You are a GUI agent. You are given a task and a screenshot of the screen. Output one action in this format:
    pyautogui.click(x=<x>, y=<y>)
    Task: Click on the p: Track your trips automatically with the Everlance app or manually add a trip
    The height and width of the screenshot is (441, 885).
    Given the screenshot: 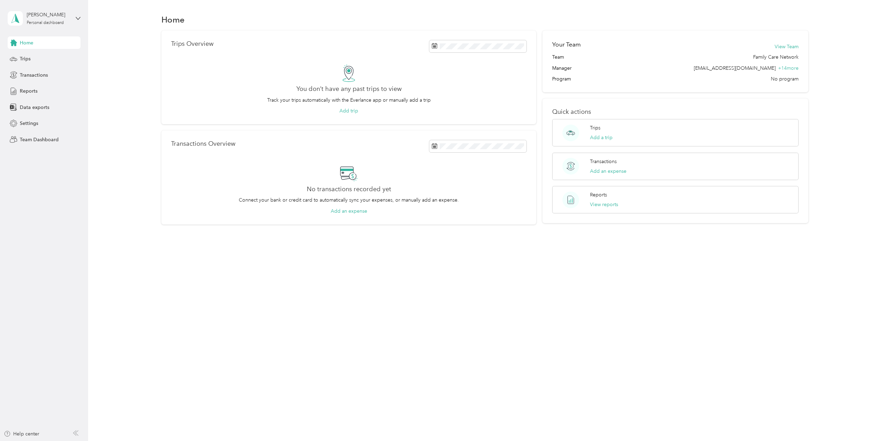 What is the action you would take?
    pyautogui.click(x=349, y=100)
    